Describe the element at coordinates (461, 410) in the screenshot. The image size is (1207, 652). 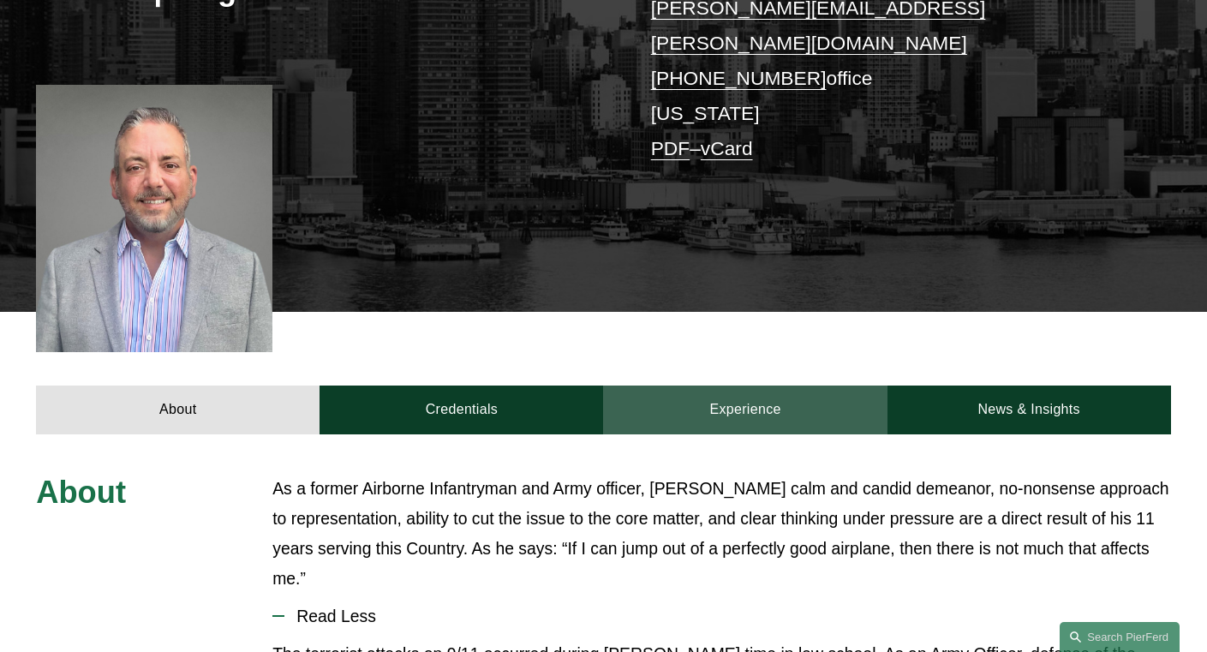
I see `a: Credentials` at that location.